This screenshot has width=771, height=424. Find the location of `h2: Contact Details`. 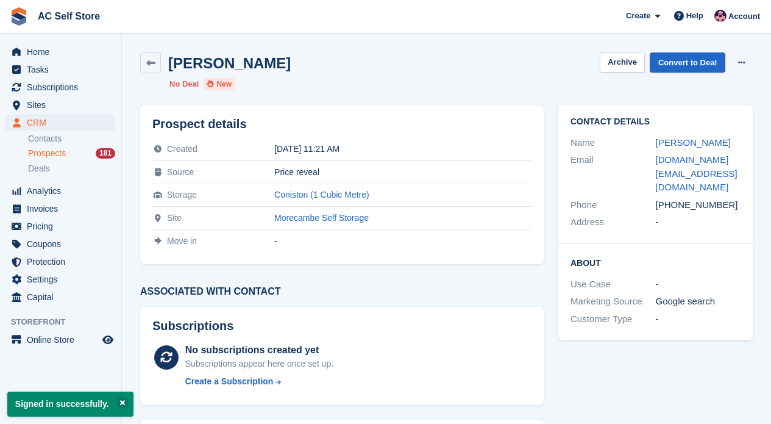

h2: Contact Details is located at coordinates (655, 122).